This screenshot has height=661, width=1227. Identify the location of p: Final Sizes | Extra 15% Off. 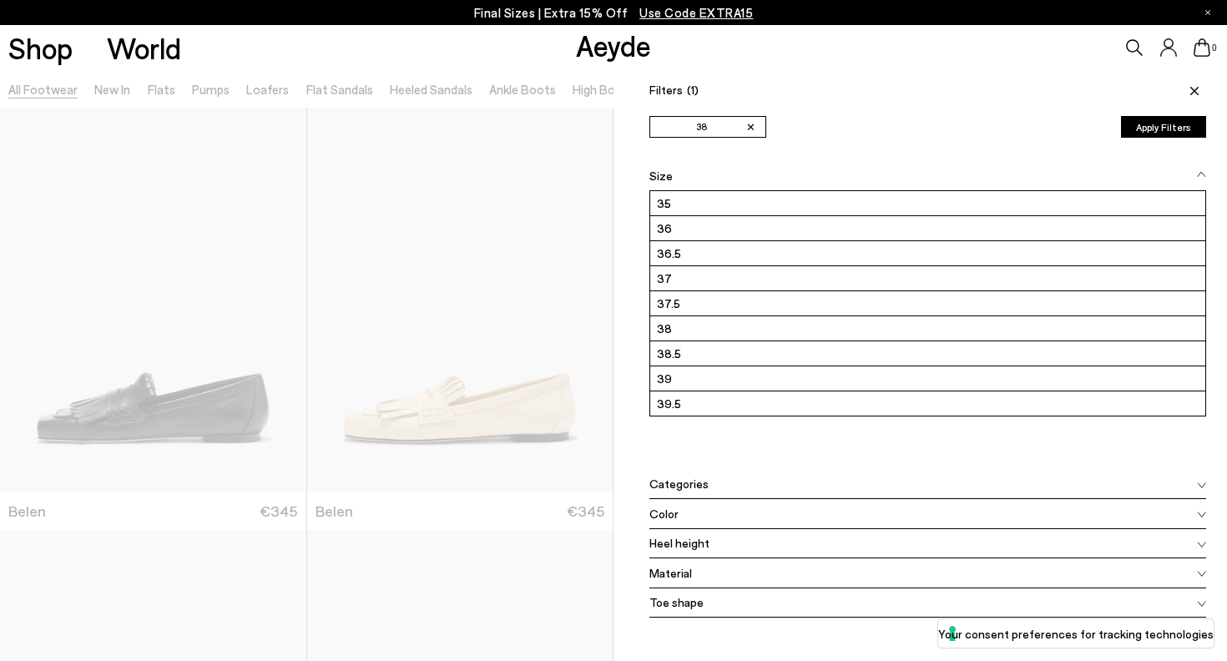
(613, 13).